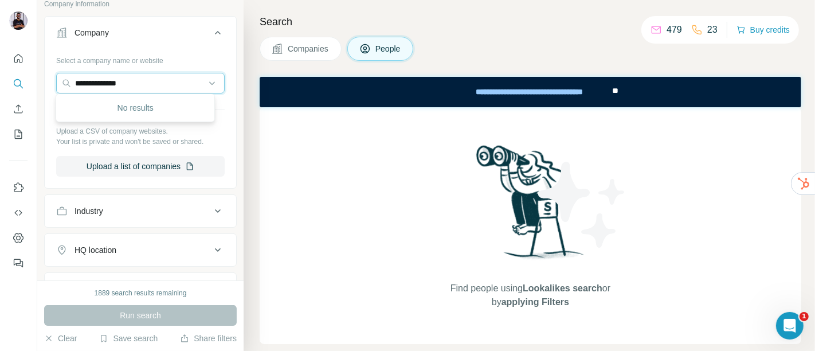  I want to click on button: Quick start, so click(18, 58).